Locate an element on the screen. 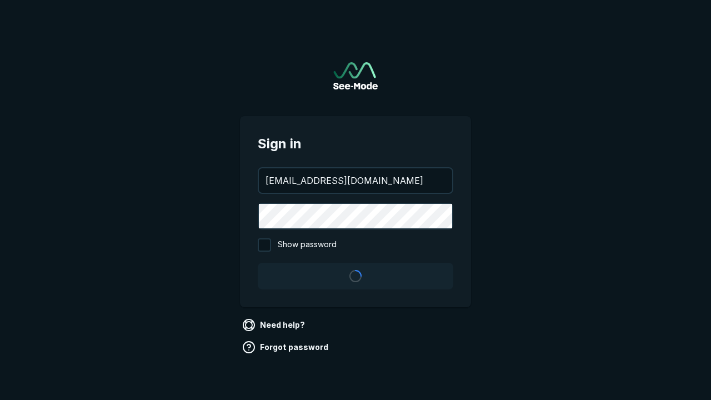 This screenshot has width=711, height=400. a: Need help? is located at coordinates (274, 325).